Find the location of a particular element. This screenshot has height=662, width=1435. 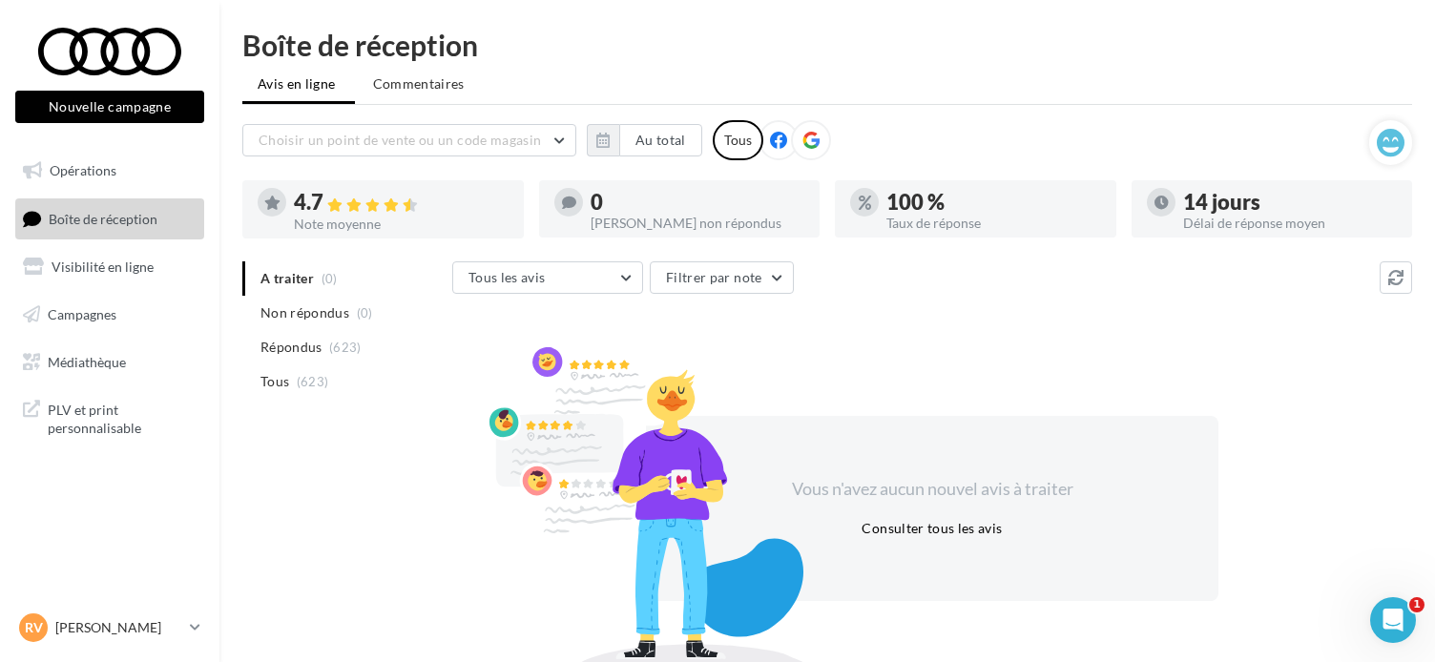

span: (0) is located at coordinates (364, 313).